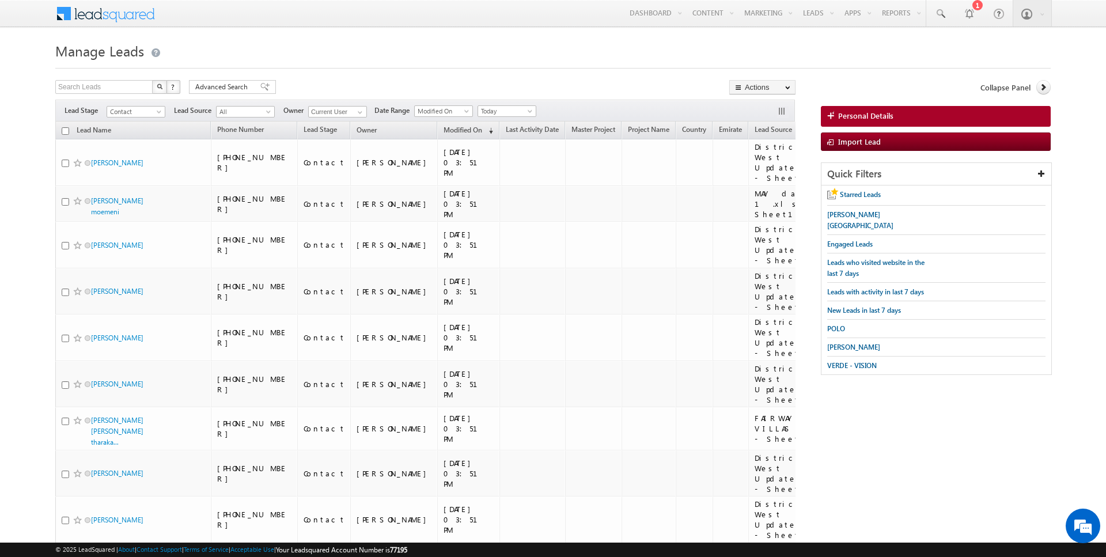 The height and width of the screenshot is (557, 1106). What do you see at coordinates (468, 131) in the screenshot?
I see `a: Modified On (sorted descending)` at bounding box center [468, 131].